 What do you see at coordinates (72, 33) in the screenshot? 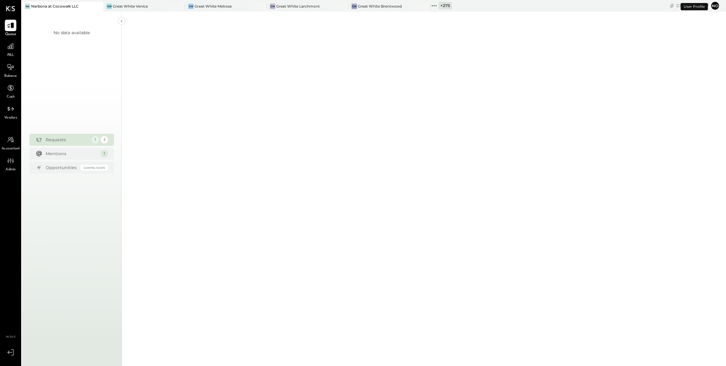
I see `div: No data available` at bounding box center [72, 33].